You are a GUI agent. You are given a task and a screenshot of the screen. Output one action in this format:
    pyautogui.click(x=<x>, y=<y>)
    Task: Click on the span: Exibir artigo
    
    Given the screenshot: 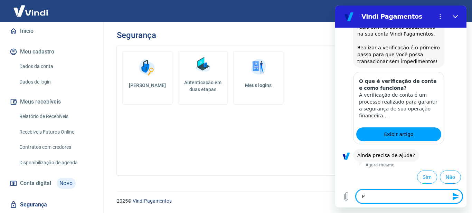 What is the action you would take?
    pyautogui.click(x=63, y=129)
    